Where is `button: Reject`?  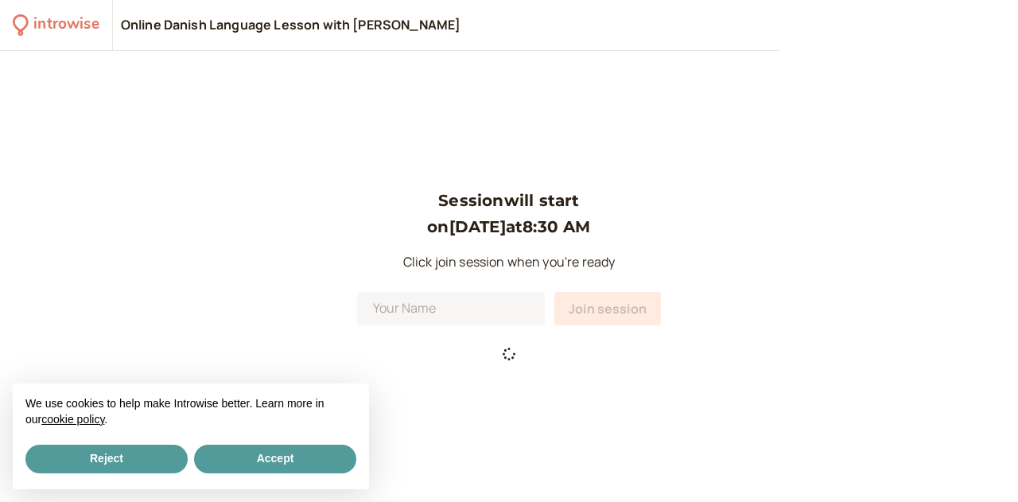 button: Reject is located at coordinates (107, 459).